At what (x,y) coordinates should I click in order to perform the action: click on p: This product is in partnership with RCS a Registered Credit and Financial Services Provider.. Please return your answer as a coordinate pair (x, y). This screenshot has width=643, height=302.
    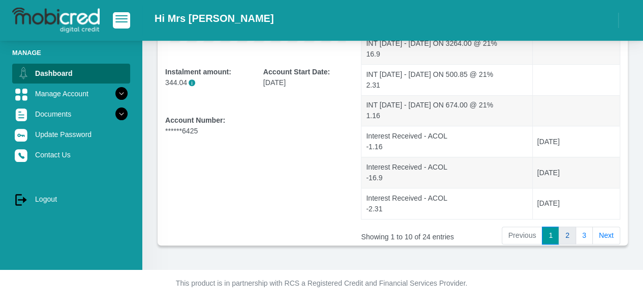
    Looking at the image, I should click on (322, 283).